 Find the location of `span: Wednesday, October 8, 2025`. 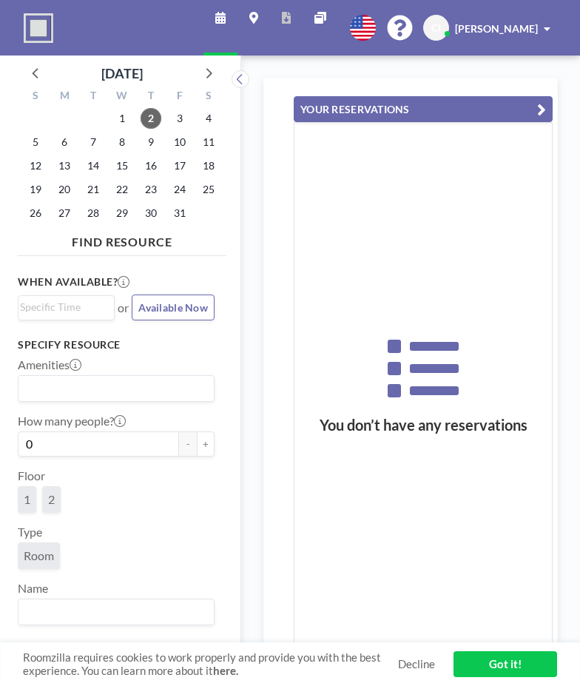

span: Wednesday, October 8, 2025 is located at coordinates (122, 142).